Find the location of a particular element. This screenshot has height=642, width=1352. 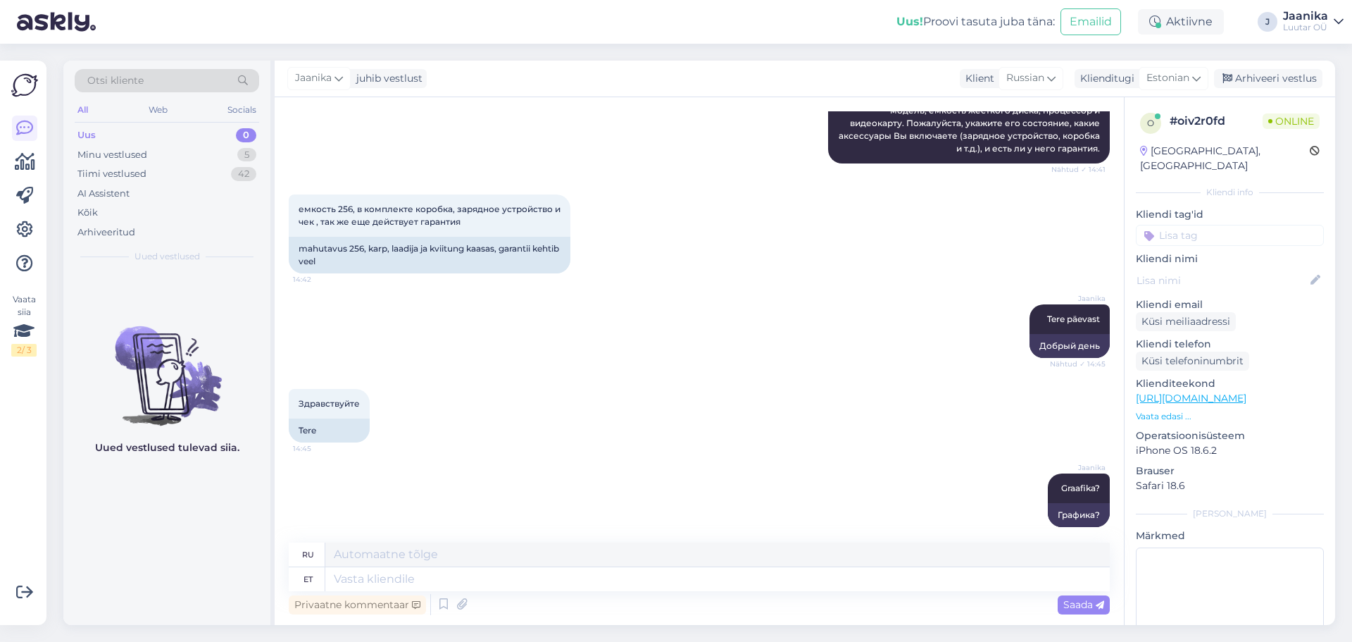

button: Emailid is located at coordinates (1091, 22).